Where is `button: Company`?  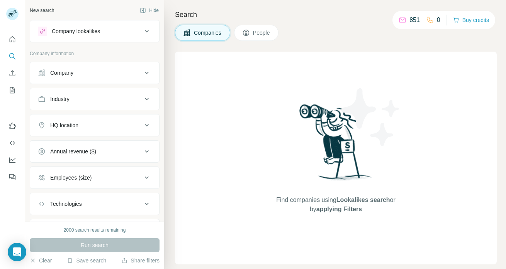 button: Company is located at coordinates (95, 73).